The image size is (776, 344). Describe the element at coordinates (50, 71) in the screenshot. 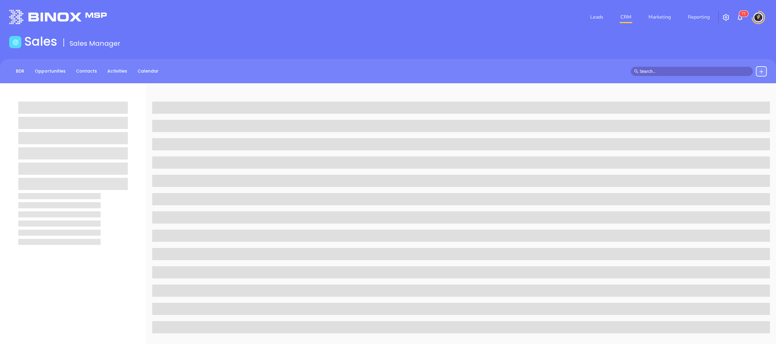

I see `a: Opportunities` at that location.